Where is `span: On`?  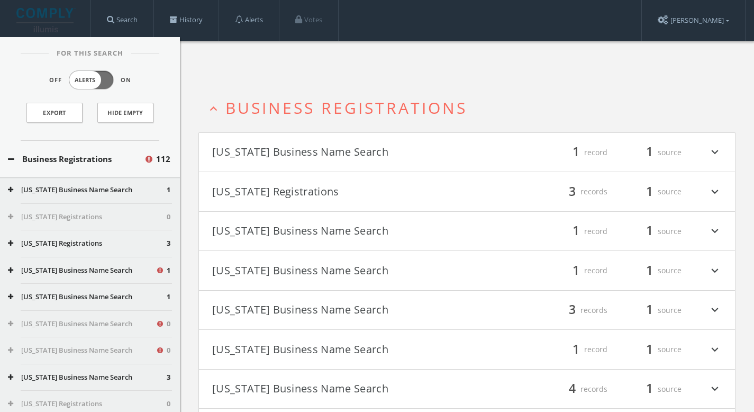
span: On is located at coordinates (126, 80).